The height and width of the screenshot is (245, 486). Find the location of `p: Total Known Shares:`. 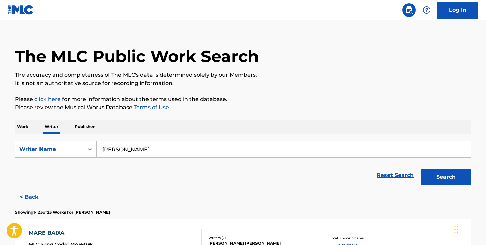

p: Total Known Shares: is located at coordinates (348, 238).